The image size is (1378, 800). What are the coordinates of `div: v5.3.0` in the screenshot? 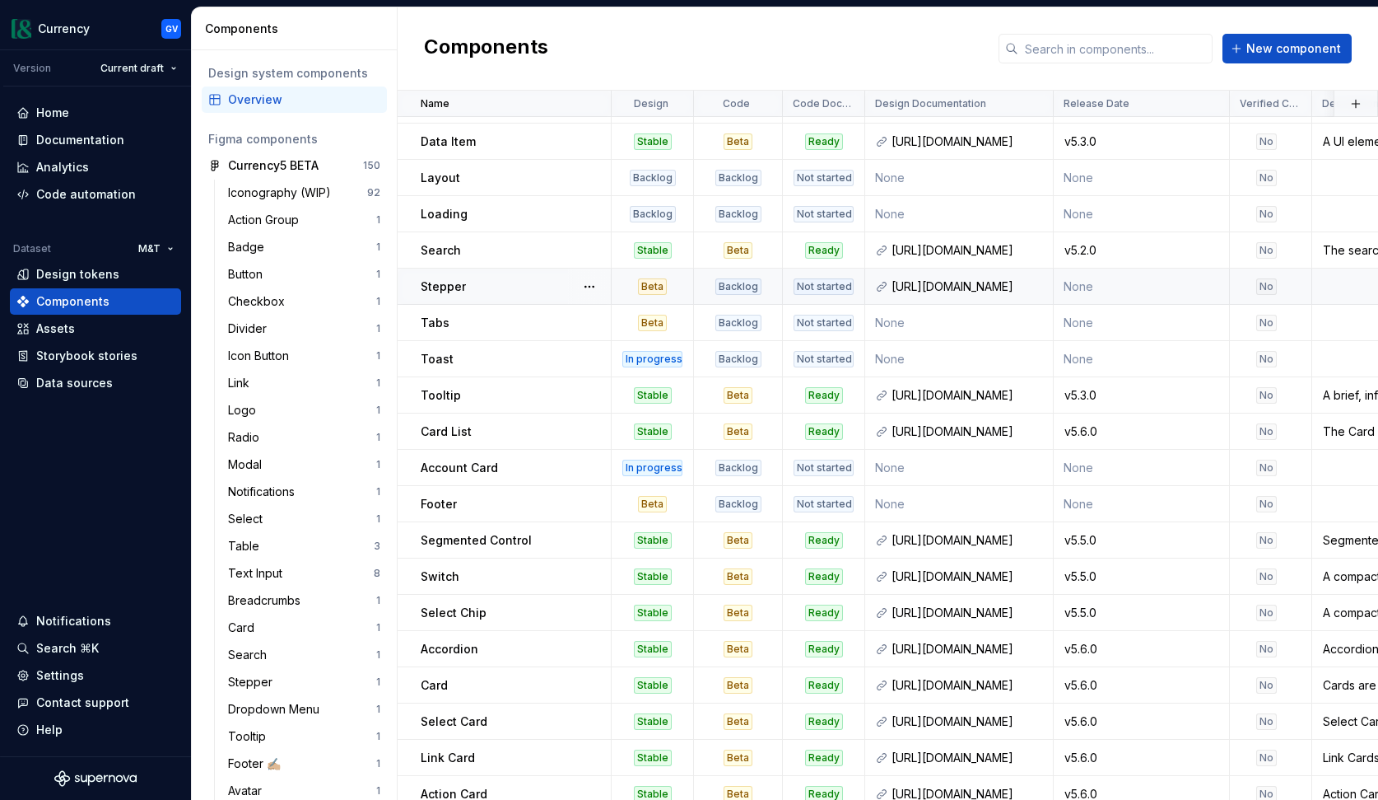 It's located at (1141, 395).